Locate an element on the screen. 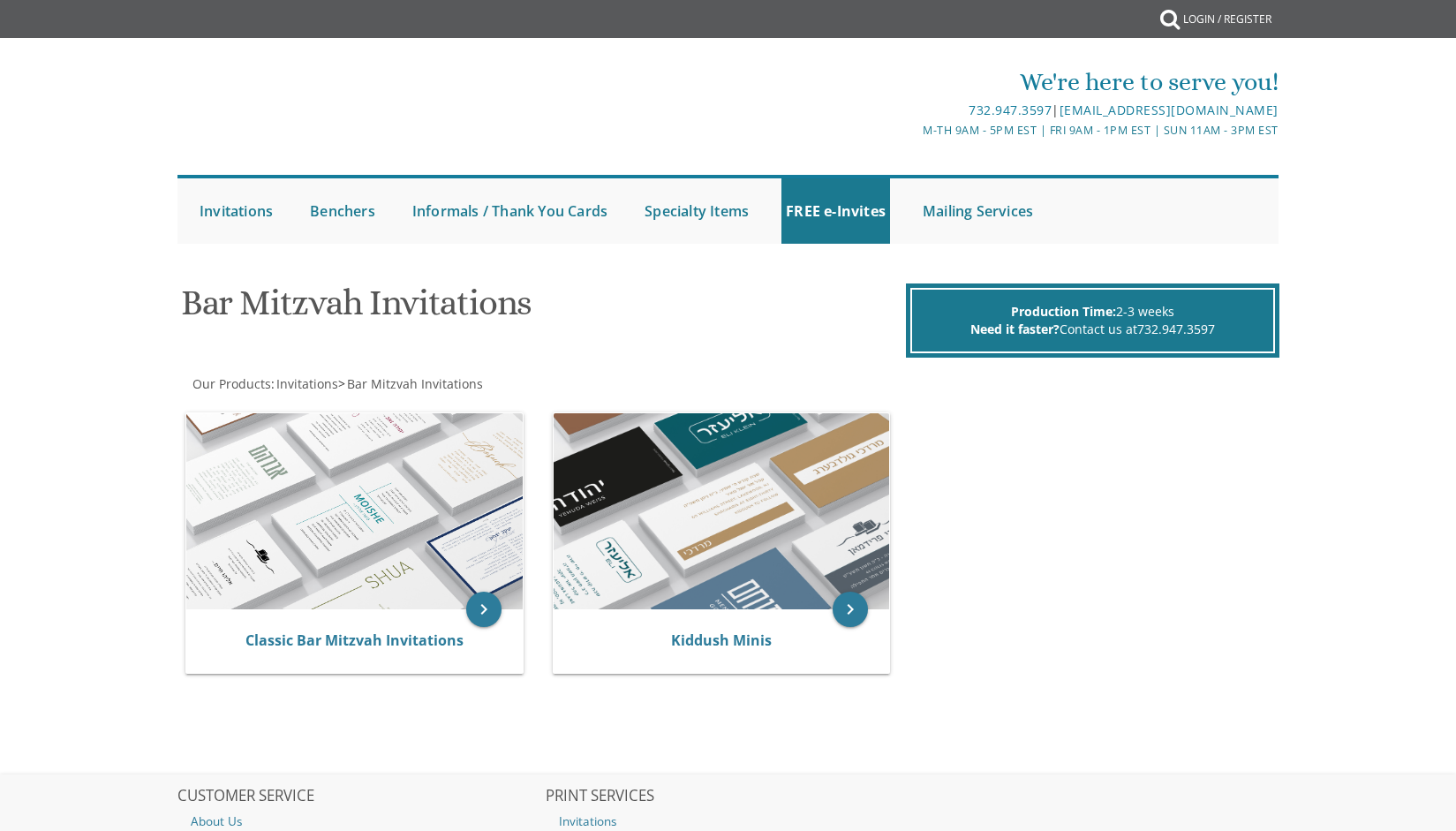 This screenshot has height=831, width=1456. a: FREE e-Invites is located at coordinates (836, 211).